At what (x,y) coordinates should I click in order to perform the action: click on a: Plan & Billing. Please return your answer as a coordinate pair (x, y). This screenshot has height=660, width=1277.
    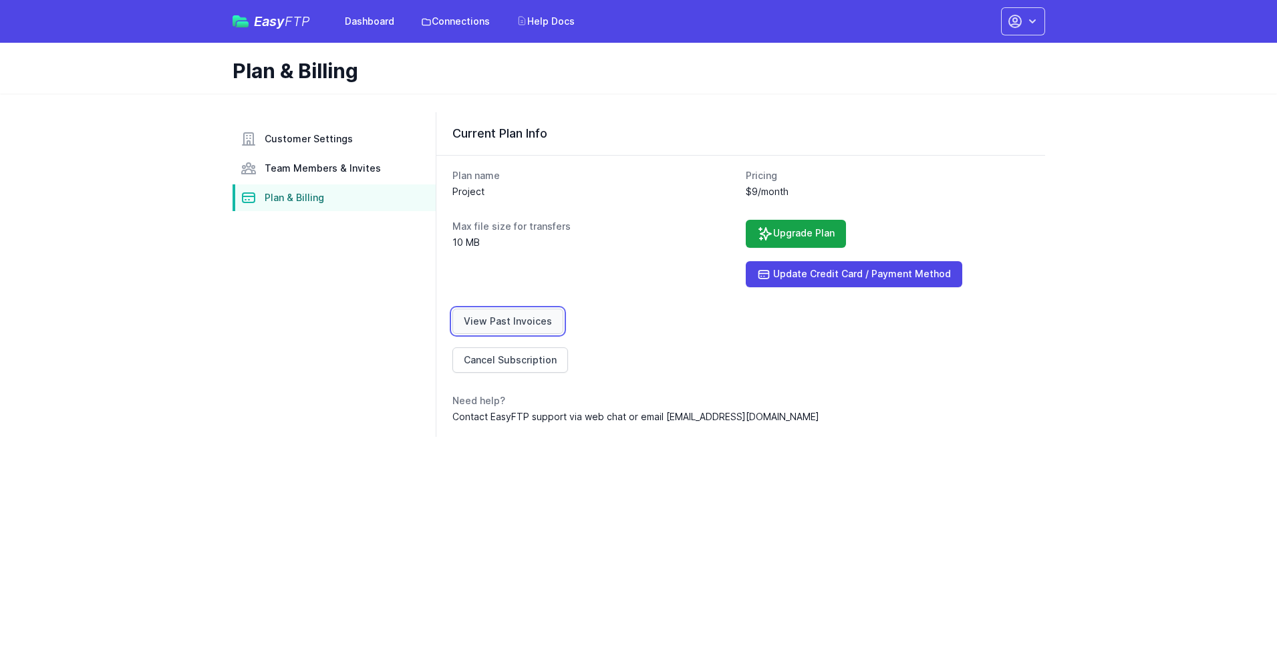
    Looking at the image, I should click on (334, 198).